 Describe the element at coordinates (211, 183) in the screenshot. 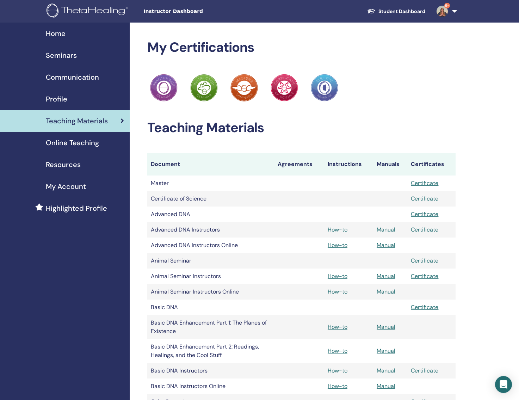

I see `td: Master` at that location.